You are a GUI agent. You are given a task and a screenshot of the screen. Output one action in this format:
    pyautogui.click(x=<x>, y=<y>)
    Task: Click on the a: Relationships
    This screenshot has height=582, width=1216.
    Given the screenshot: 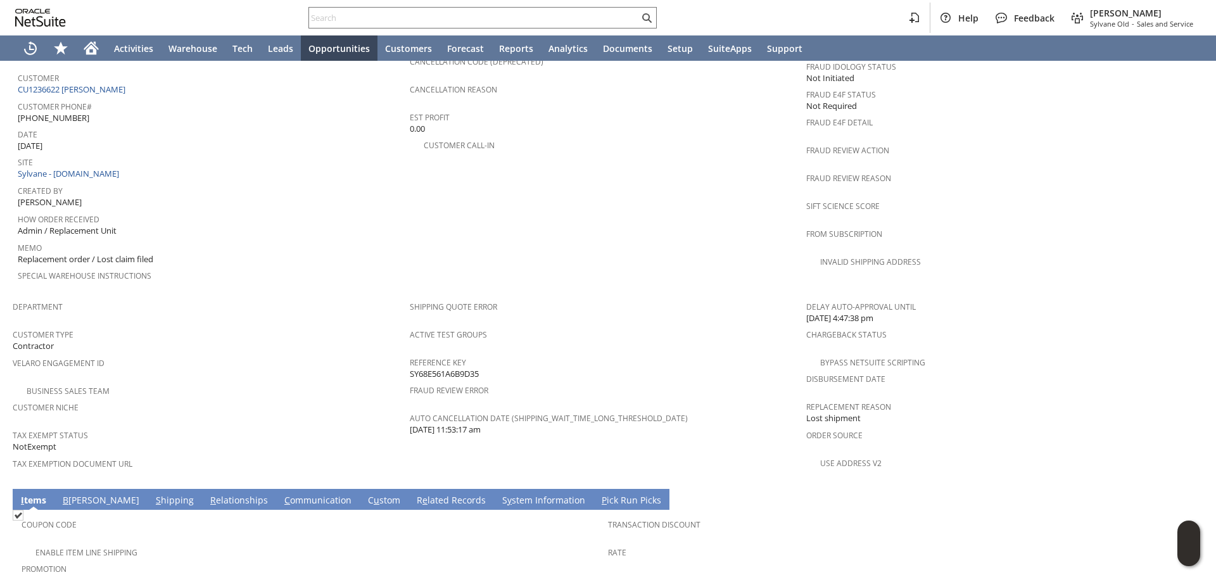 What is the action you would take?
    pyautogui.click(x=239, y=501)
    